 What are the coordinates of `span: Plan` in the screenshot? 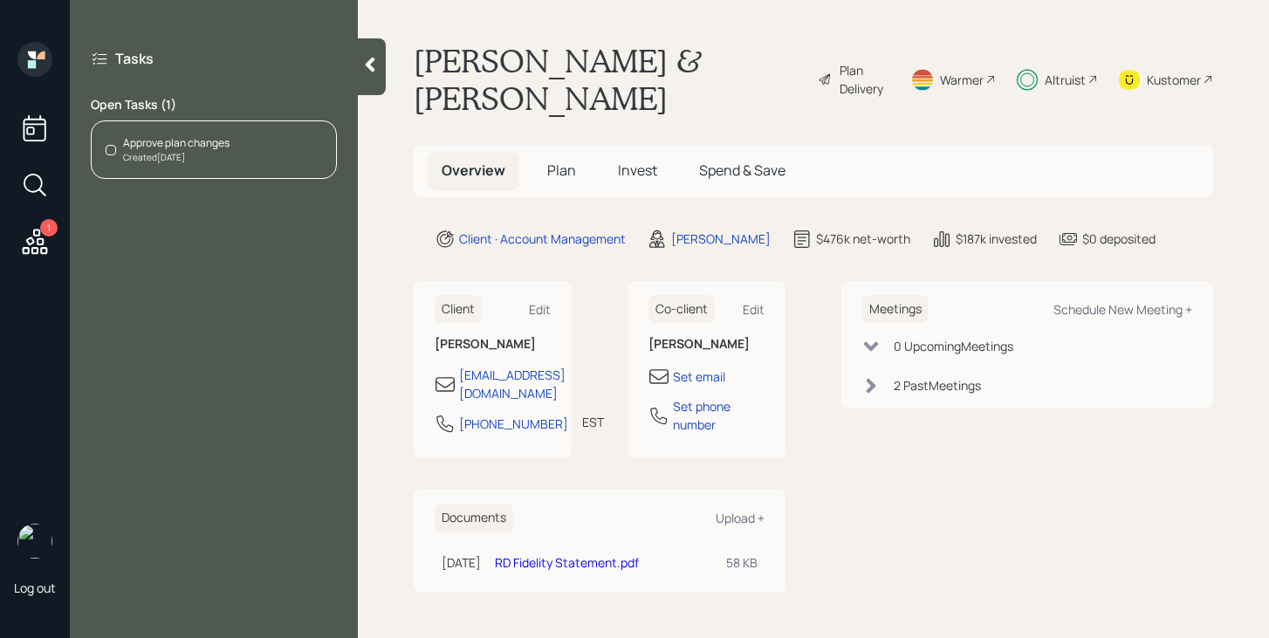 It's located at (561, 170).